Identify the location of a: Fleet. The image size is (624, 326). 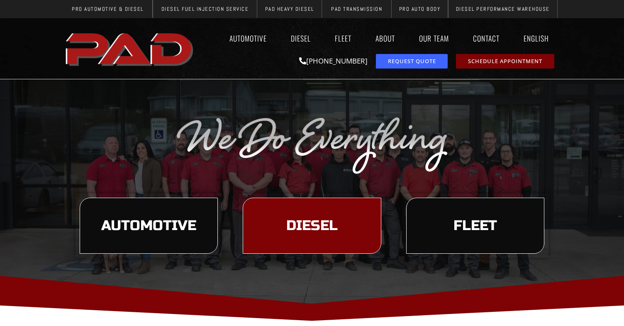
(343, 38).